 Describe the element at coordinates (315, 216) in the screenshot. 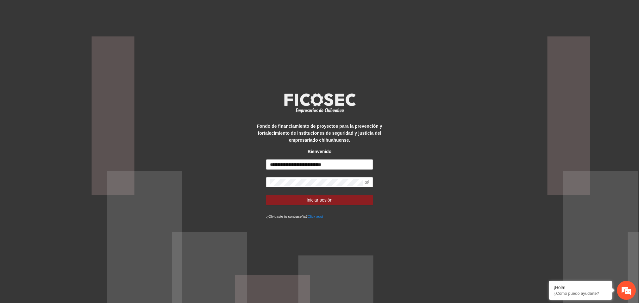

I see `a: Click aqui` at that location.